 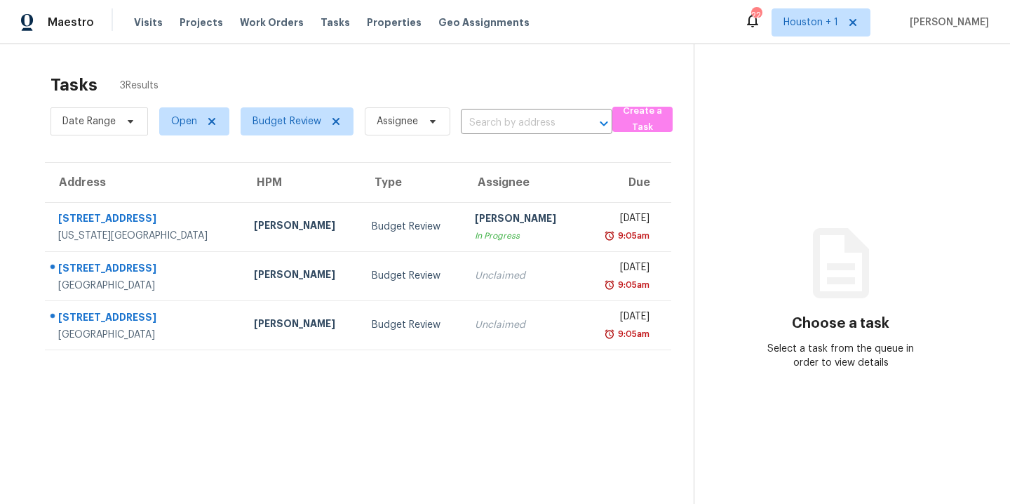 I want to click on div: 22, so click(x=756, y=15).